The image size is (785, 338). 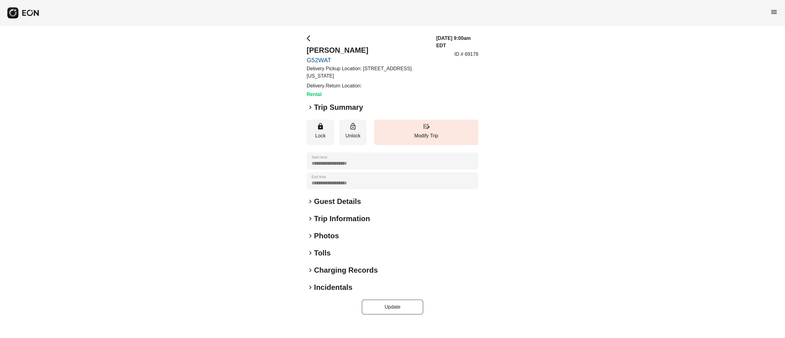 What do you see at coordinates (333, 287) in the screenshot?
I see `h2: Incidentals` at bounding box center [333, 287].